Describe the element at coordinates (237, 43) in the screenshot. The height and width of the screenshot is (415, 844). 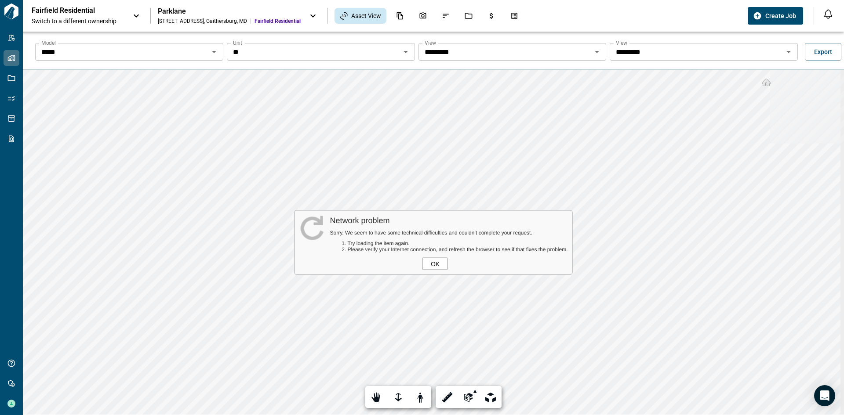
I see `label: Unit` at that location.